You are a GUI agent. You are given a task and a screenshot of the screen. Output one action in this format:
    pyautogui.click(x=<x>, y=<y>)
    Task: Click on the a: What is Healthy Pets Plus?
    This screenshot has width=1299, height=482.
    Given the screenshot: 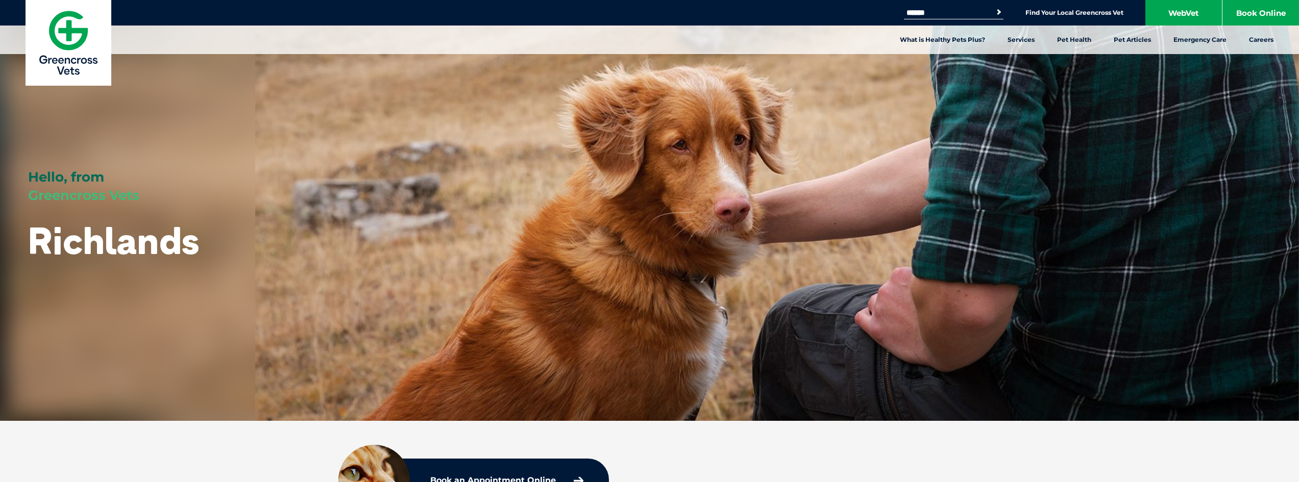 What is the action you would take?
    pyautogui.click(x=942, y=40)
    